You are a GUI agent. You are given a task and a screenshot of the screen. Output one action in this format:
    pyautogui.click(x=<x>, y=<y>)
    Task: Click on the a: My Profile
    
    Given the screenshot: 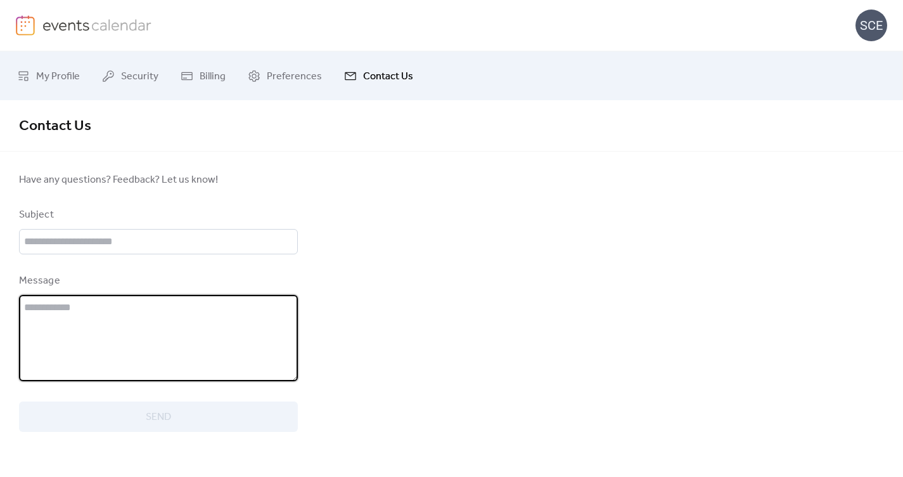 What is the action you would take?
    pyautogui.click(x=48, y=75)
    